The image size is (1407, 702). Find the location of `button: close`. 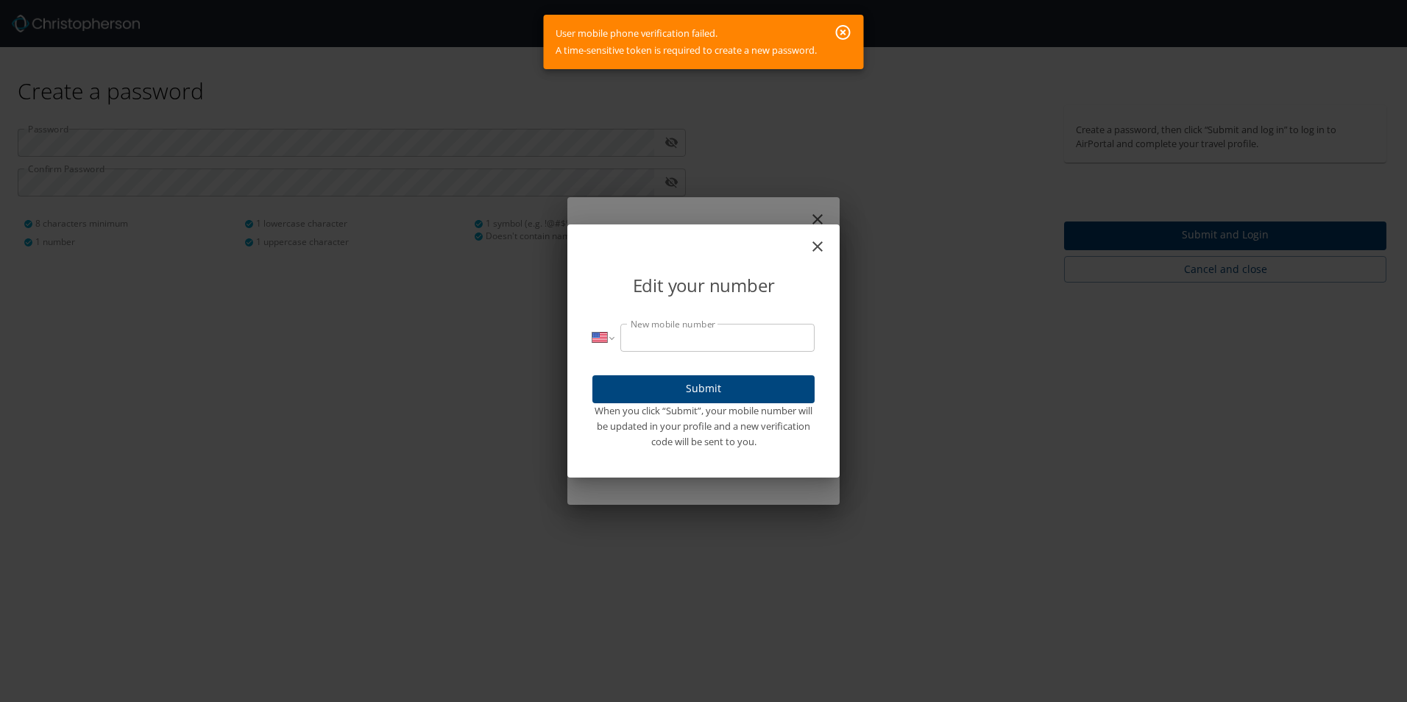

button: close is located at coordinates (825, 239).